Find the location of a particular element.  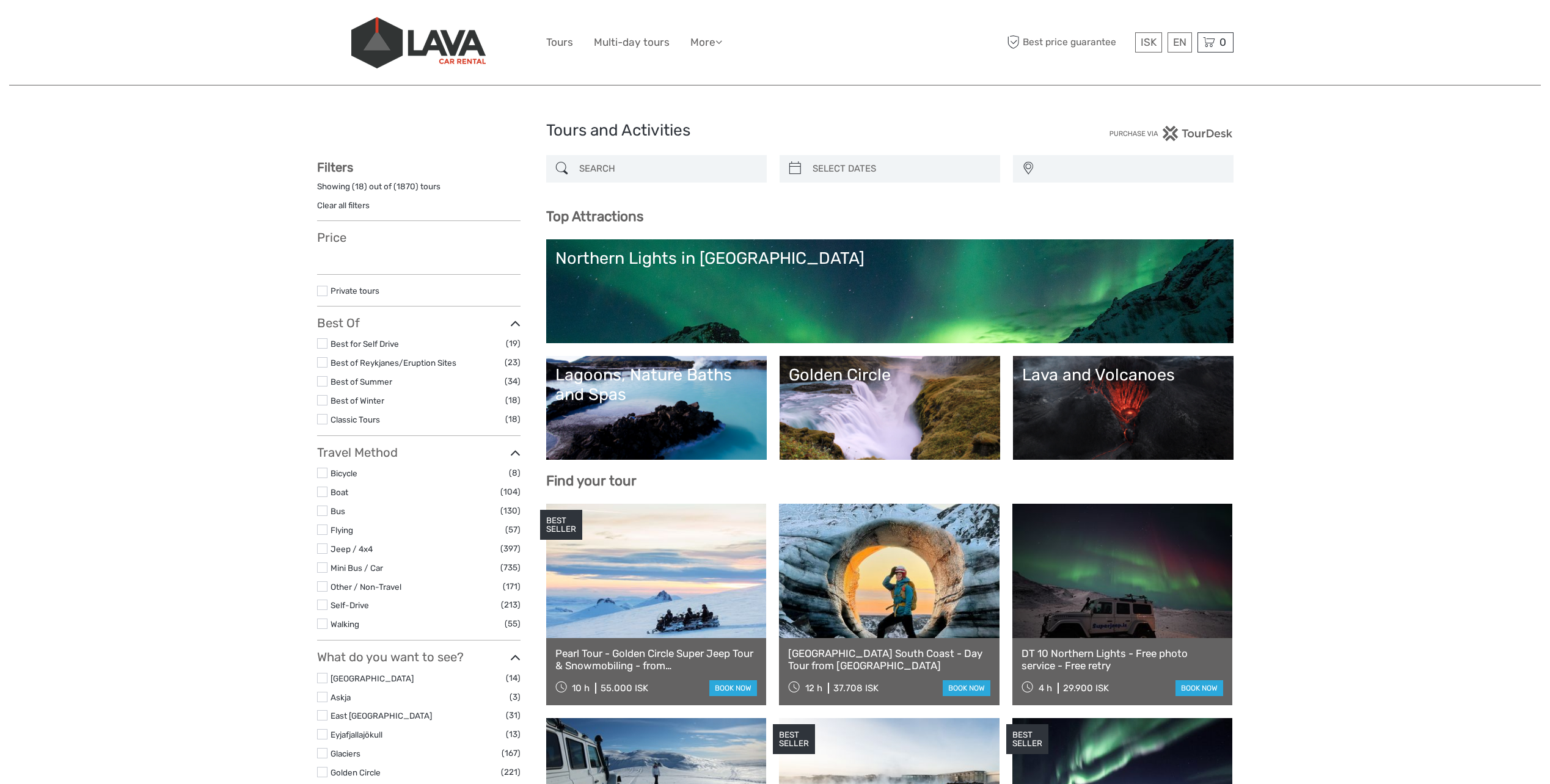

div: 55.000 ISK is located at coordinates (624, 688).